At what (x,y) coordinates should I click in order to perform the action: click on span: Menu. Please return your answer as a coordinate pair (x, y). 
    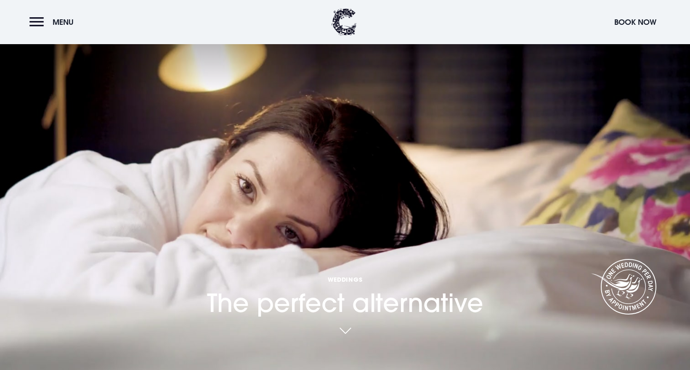
    Looking at the image, I should click on (63, 22).